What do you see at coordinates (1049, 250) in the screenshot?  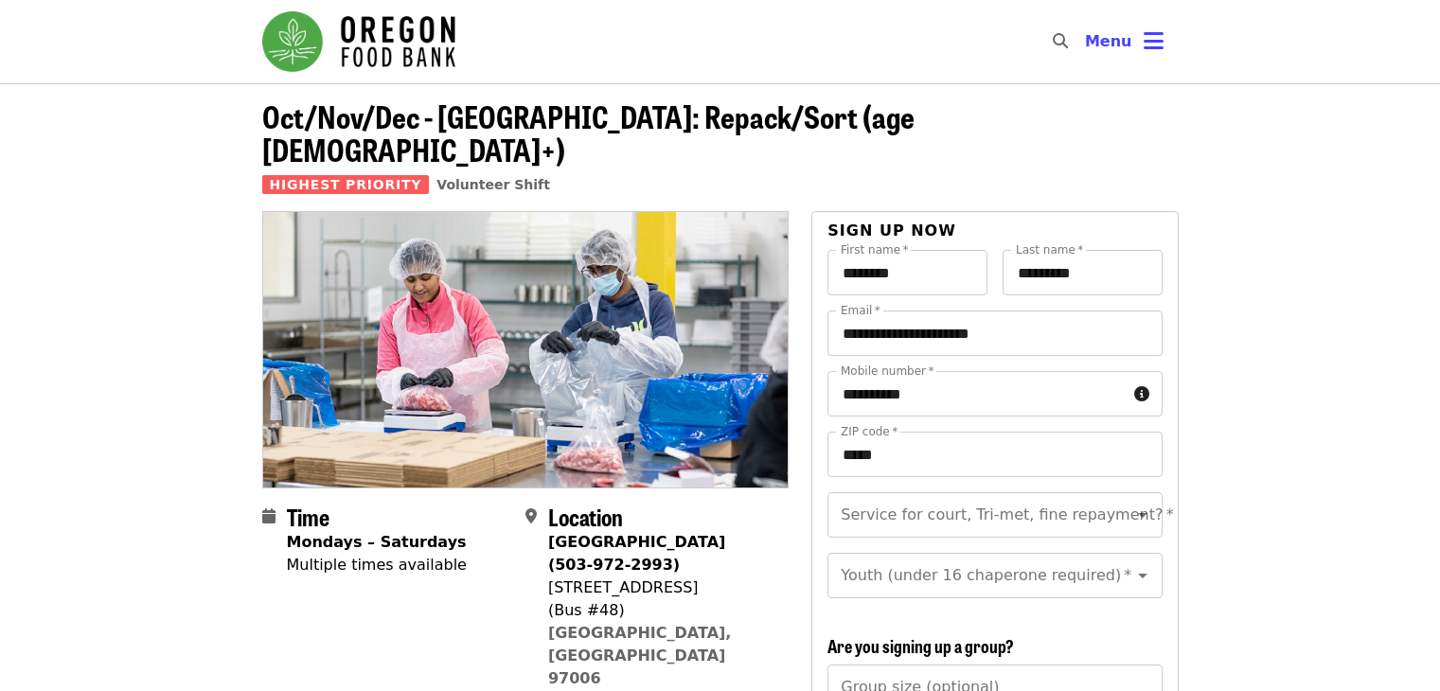 I see `label: Last name` at bounding box center [1049, 250].